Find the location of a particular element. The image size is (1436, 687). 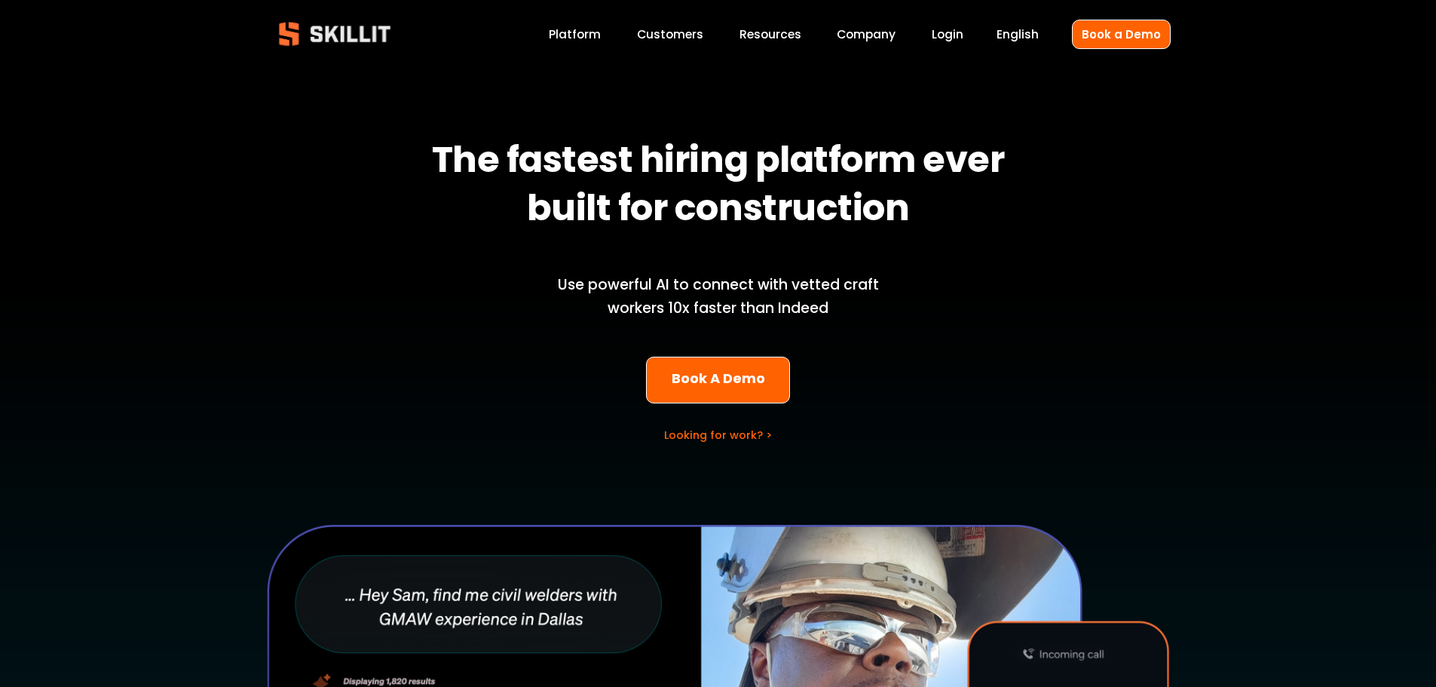

img: Skillit is located at coordinates (335, 34).